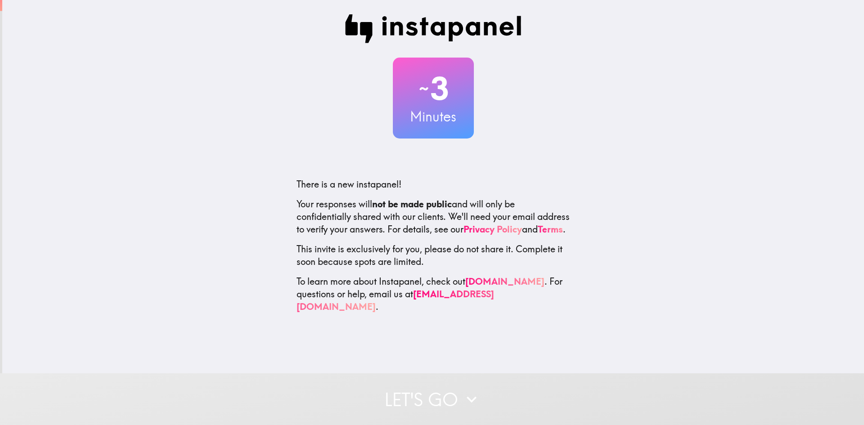 Image resolution: width=864 pixels, height=425 pixels. Describe the element at coordinates (493, 229) in the screenshot. I see `a: Privacy Policy` at that location.